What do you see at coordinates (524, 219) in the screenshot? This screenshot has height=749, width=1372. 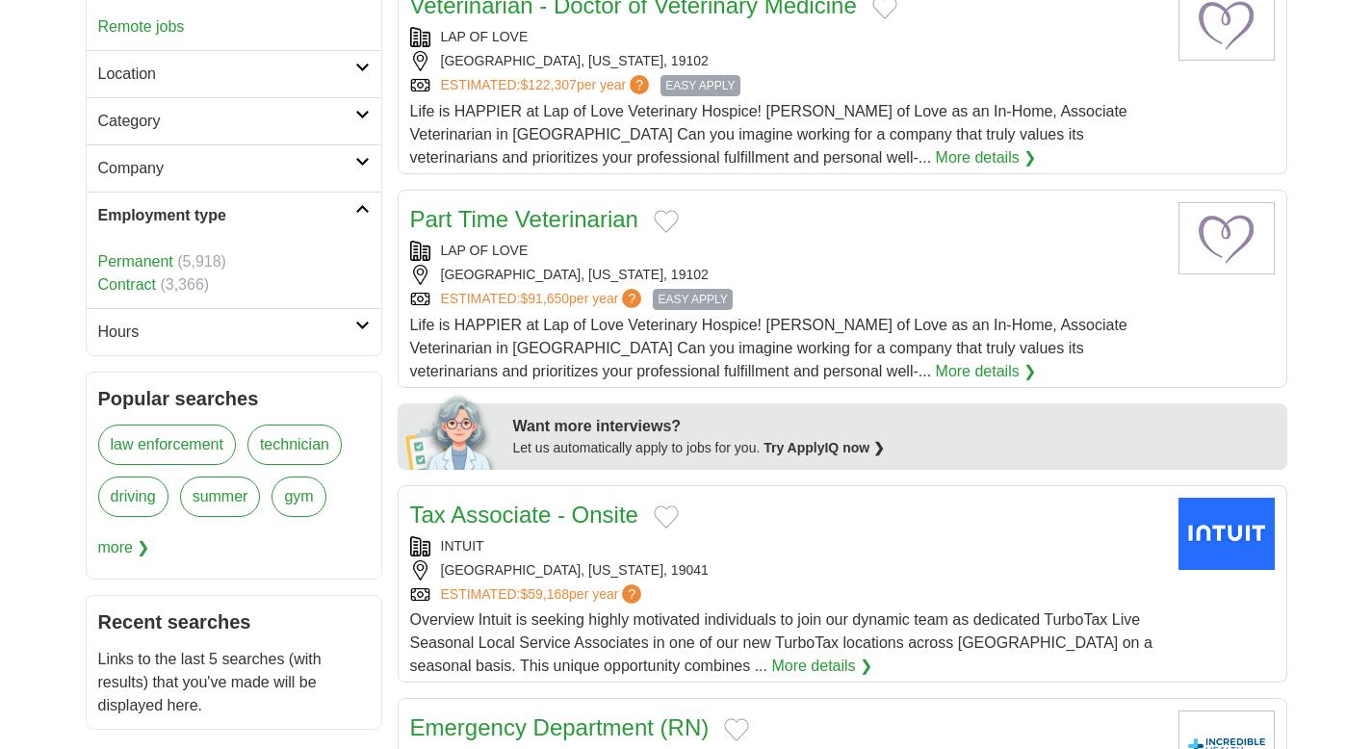 I see `a: Part Time Veterinarian` at bounding box center [524, 219].